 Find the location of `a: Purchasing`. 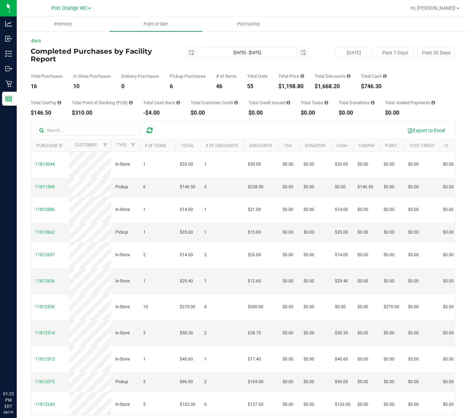

a: Purchasing is located at coordinates (249, 24).